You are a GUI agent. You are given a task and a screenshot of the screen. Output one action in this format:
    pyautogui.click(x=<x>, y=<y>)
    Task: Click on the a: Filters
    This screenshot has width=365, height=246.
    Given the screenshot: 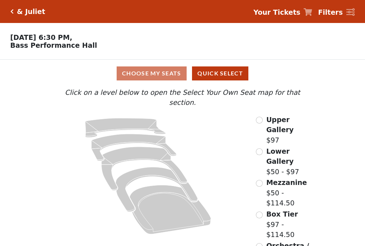 What is the action you would take?
    pyautogui.click(x=337, y=12)
    